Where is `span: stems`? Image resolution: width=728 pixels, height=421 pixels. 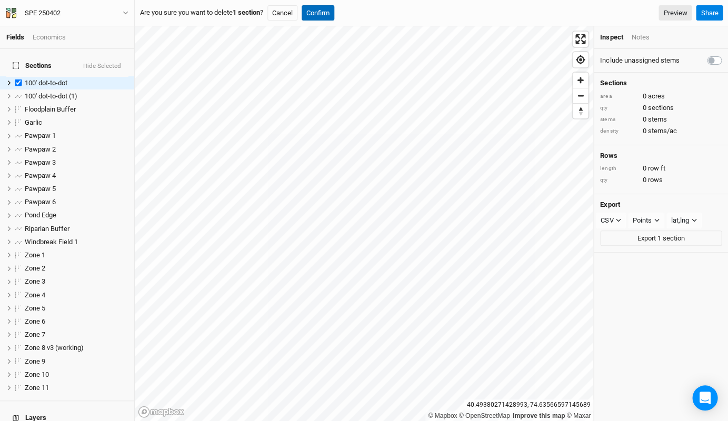 span: stems is located at coordinates (657, 120).